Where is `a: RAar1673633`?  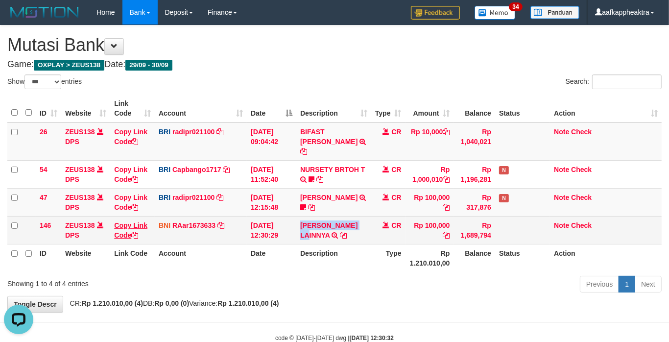
a: RAar1673633 is located at coordinates (194, 225).